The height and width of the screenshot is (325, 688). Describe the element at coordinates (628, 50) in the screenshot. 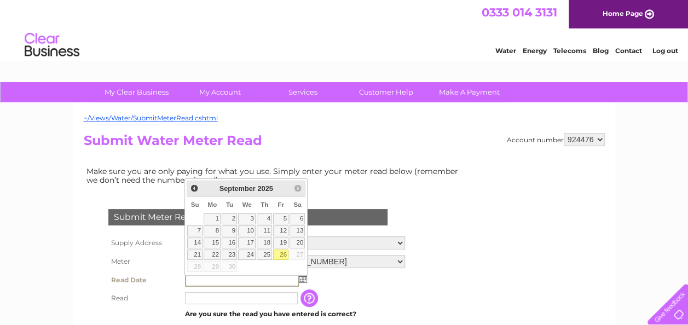

I see `a: Contact` at that location.